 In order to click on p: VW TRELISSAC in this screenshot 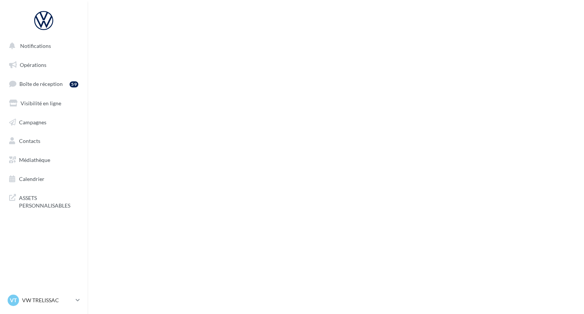, I will do `click(47, 300)`.